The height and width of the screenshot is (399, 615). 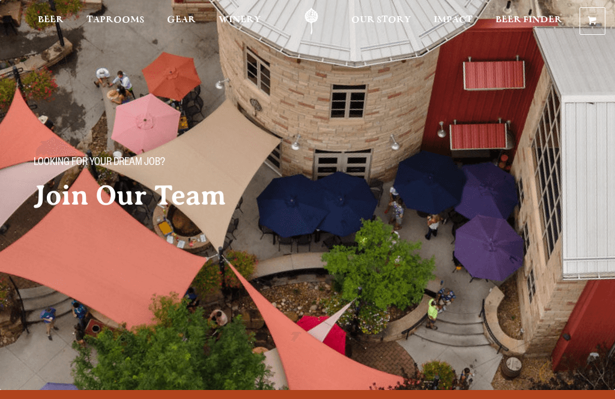 I want to click on a: Our Story, so click(x=381, y=21).